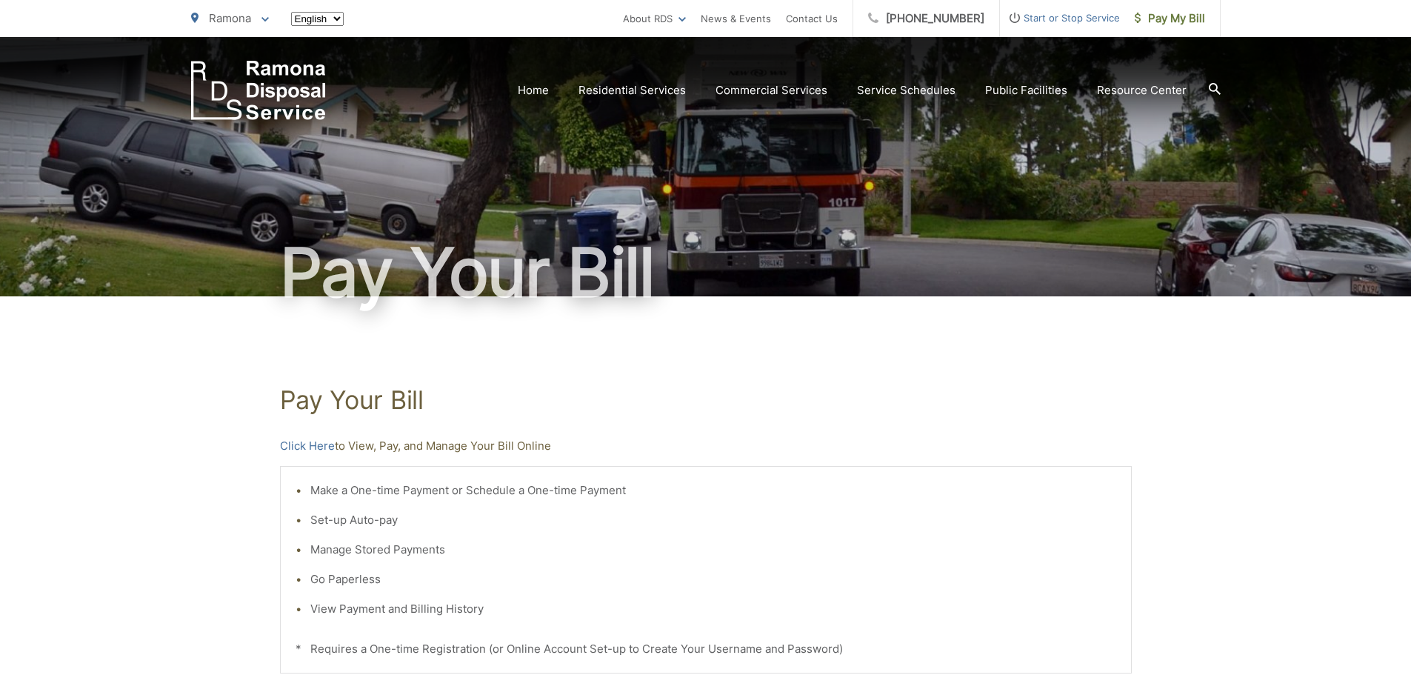  I want to click on a: About RDS, so click(654, 19).